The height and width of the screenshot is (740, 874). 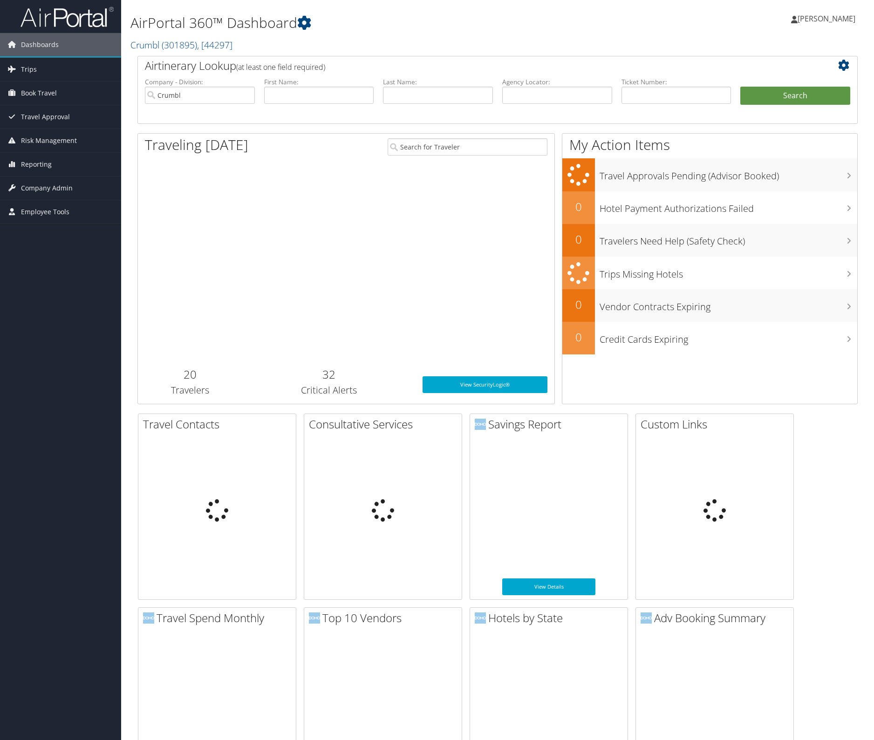 What do you see at coordinates (438, 82) in the screenshot?
I see `label: Last Name:` at bounding box center [438, 82].